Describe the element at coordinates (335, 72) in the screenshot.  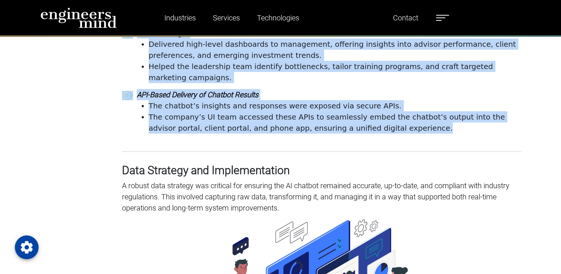
I see `li: Helped the leadership team identify bottlenecks, tailor training programs, and craft targeted mar...` at that location.